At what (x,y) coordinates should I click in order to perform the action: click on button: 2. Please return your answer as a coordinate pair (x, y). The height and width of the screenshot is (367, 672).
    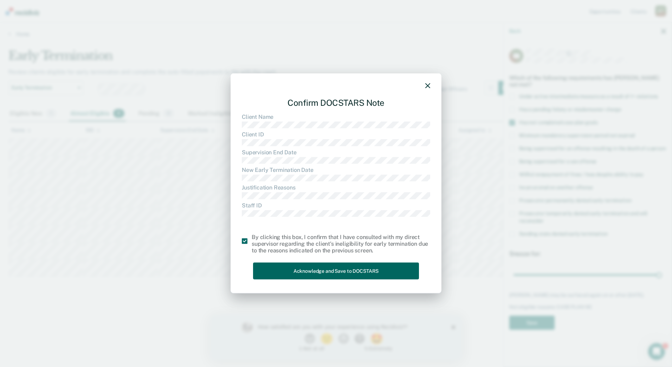
    Looking at the image, I should click on (117, 24).